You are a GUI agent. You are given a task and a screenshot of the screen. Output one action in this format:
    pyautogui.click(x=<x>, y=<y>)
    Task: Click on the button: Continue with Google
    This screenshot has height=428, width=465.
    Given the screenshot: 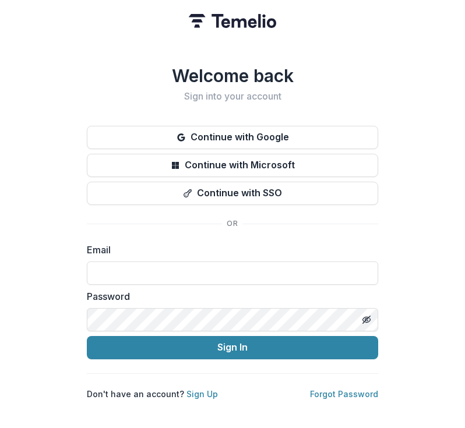 What is the action you would take?
    pyautogui.click(x=232, y=137)
    